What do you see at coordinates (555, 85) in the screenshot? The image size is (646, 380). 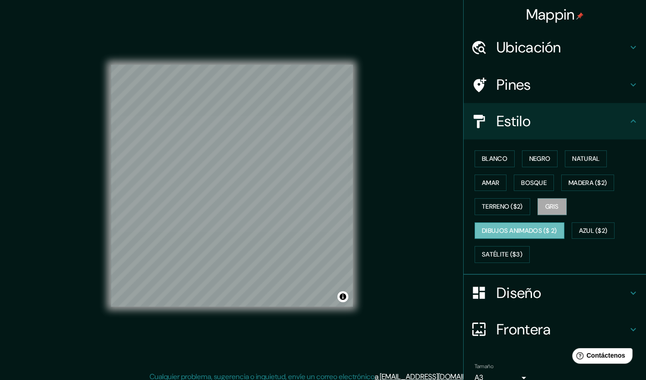 I see `div: Pines` at bounding box center [555, 85].